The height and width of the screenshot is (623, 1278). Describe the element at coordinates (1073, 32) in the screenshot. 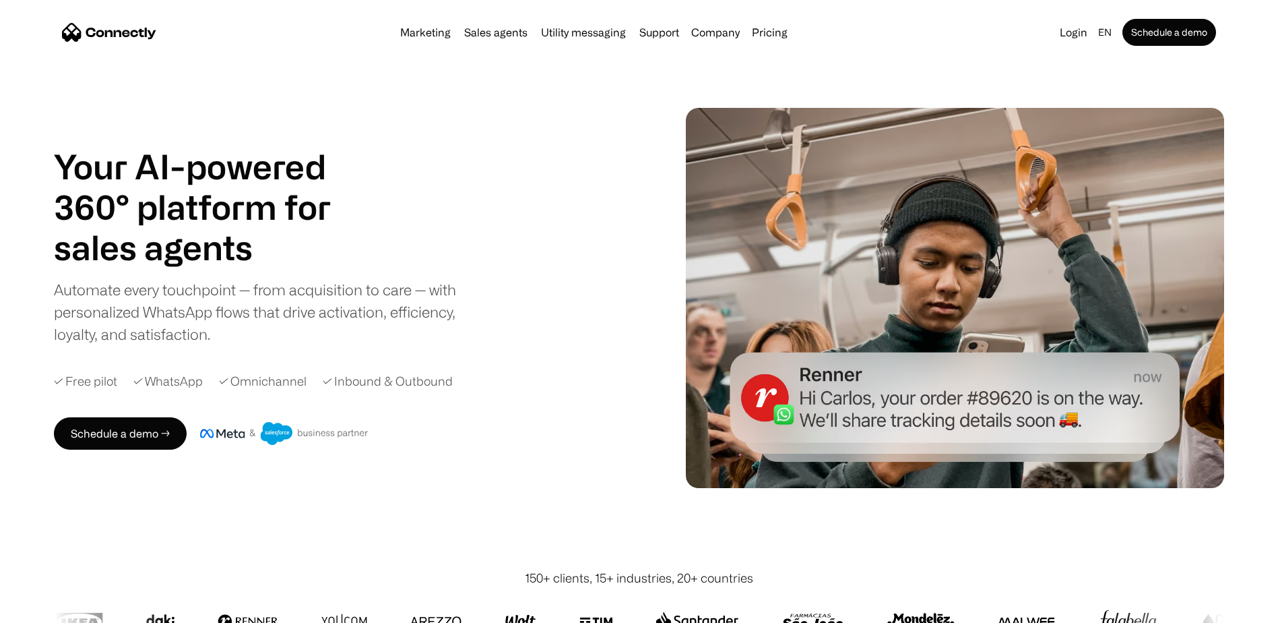

I see `a: Login` at that location.